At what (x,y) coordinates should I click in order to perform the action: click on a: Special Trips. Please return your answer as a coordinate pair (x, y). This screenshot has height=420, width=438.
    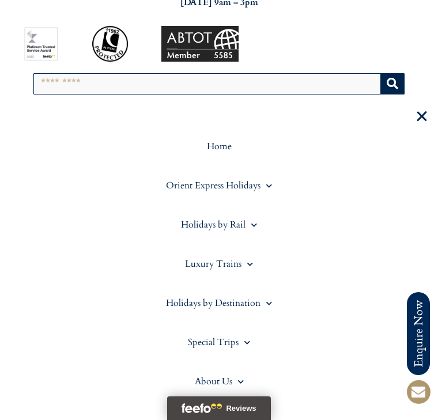
    Looking at the image, I should click on (219, 342).